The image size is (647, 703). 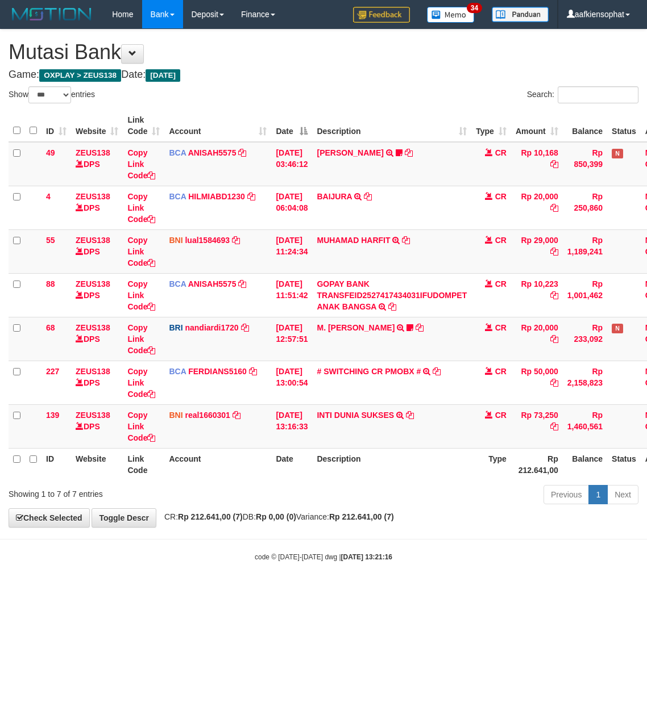 What do you see at coordinates (598, 95) in the screenshot?
I see `input: Search:` at bounding box center [598, 95].